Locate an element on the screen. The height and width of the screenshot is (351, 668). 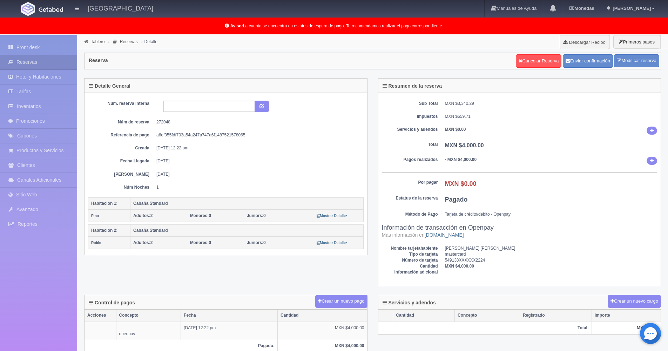
dt: Estatus de la reserva is located at coordinates (410, 198).